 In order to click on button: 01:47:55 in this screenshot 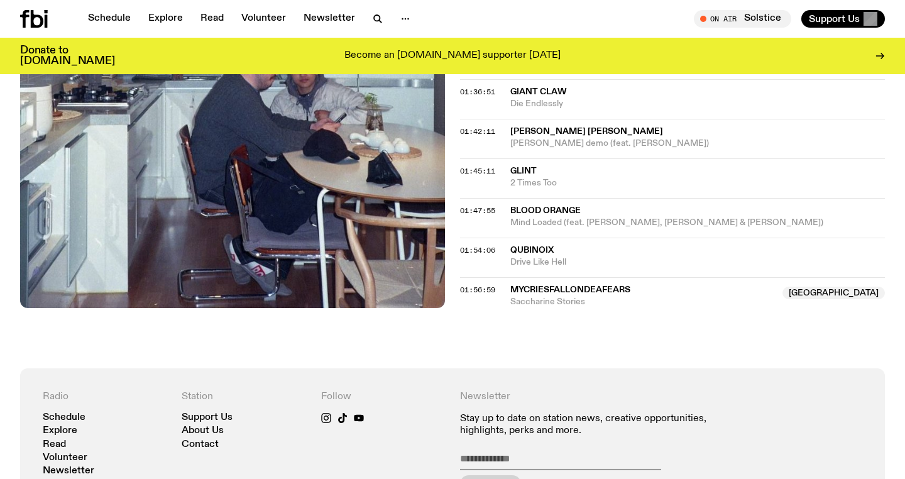, I will do `click(478, 211)`.